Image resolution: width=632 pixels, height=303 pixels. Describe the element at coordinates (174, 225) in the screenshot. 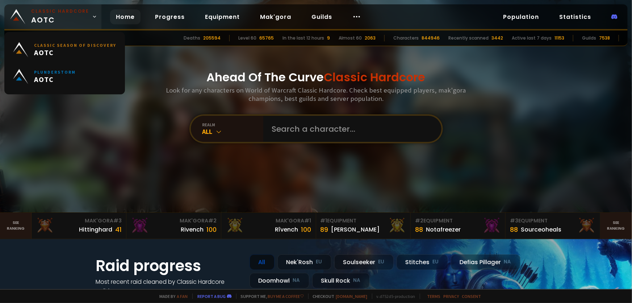

I see `a: Mak'Gora#2Rivench100` at that location.